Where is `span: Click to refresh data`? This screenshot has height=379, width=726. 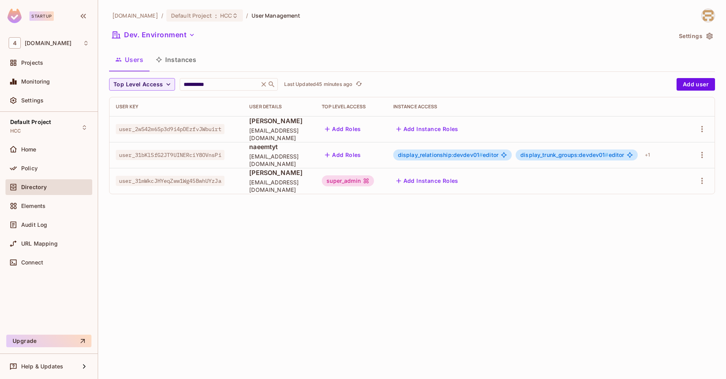
span: Click to refresh data is located at coordinates (358, 84).